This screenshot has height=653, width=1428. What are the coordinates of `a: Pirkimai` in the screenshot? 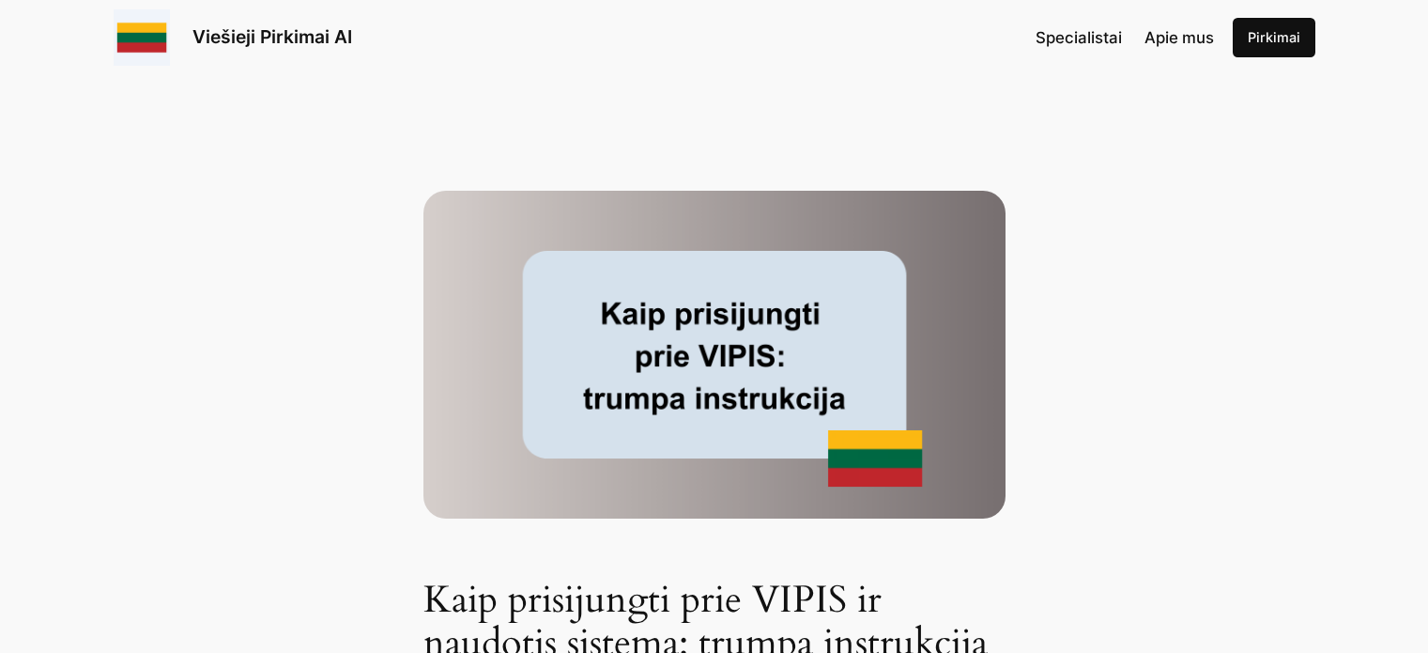 It's located at (1274, 38).